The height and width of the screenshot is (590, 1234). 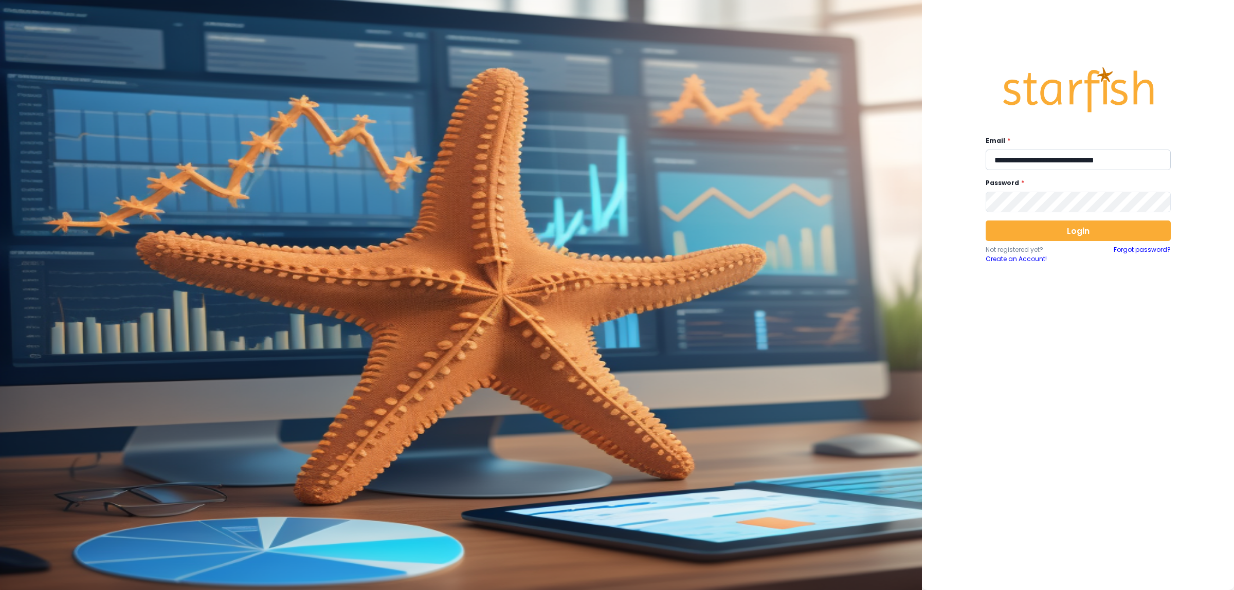 I want to click on label: Email, so click(x=1075, y=141).